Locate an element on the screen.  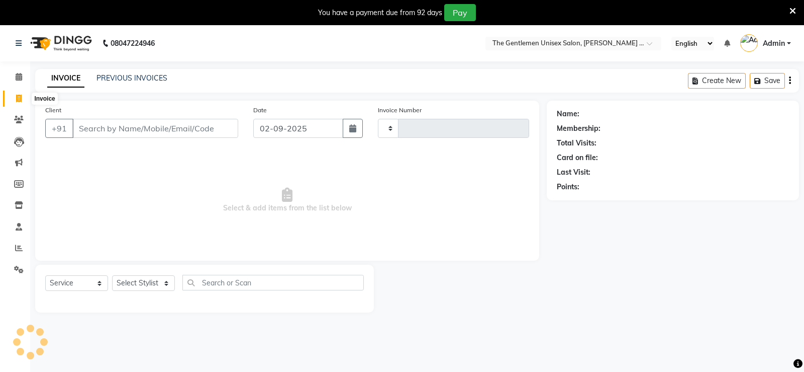
div: Last Visit: is located at coordinates (574, 172).